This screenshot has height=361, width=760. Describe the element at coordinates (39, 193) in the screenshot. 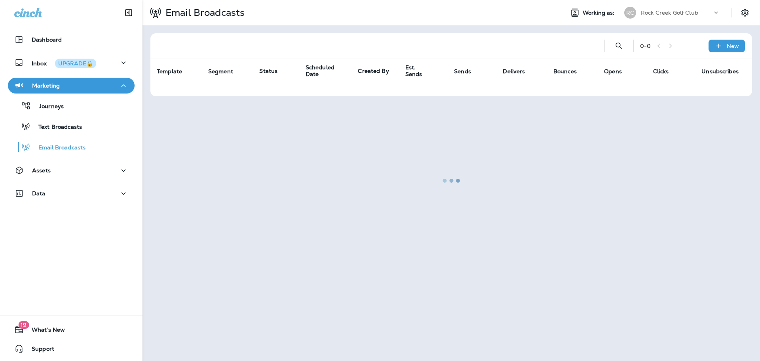

I see `p: Data` at that location.